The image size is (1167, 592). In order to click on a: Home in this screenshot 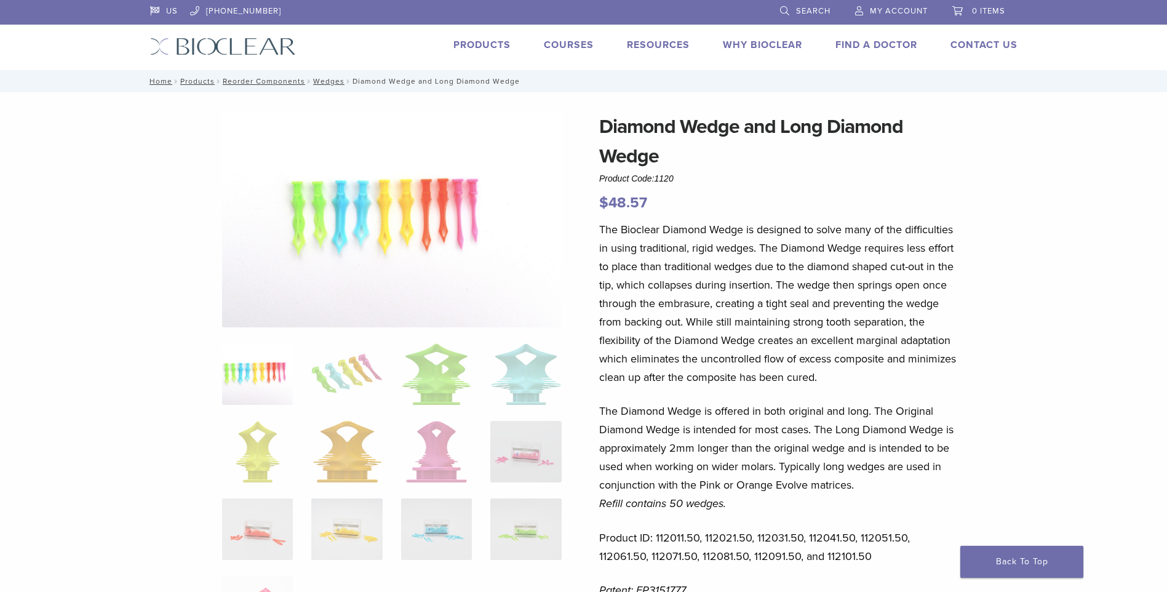, I will do `click(159, 81)`.